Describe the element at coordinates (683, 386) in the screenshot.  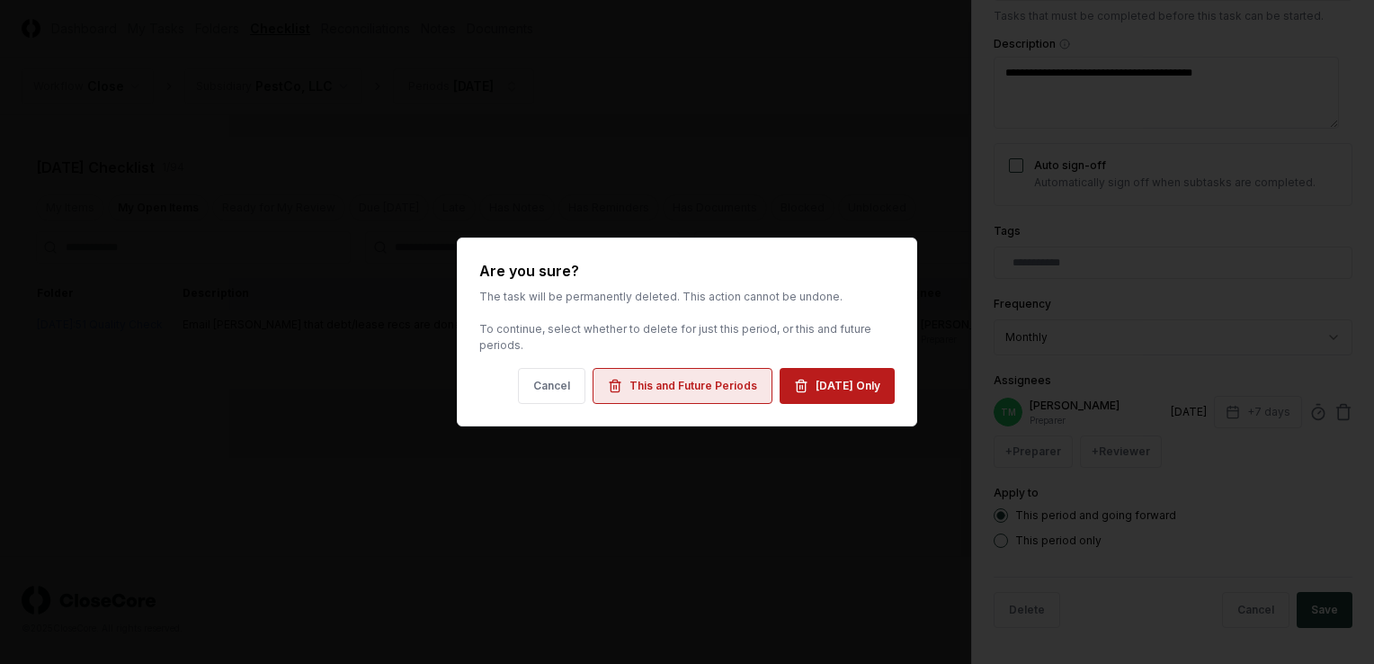
I see `button: This and Future Periods` at that location.